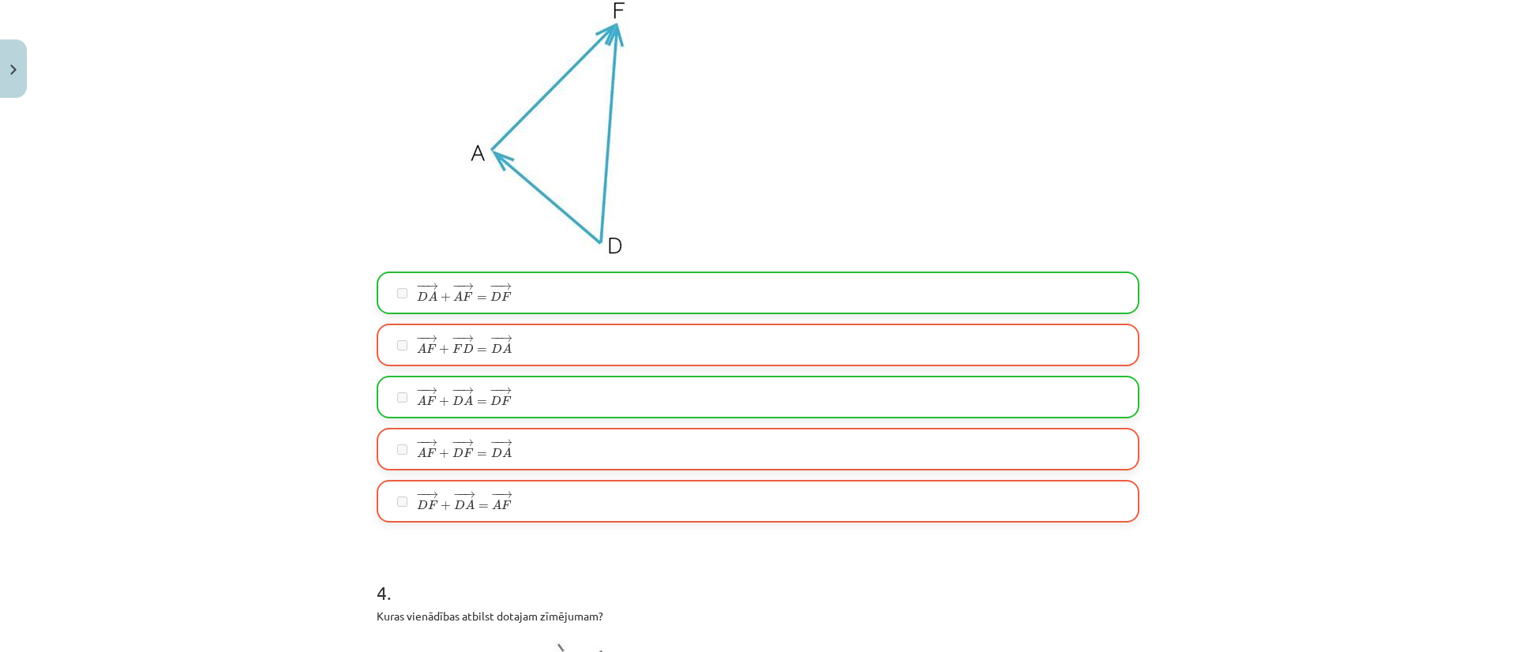  I want to click on img: icon-close-lesson-0947bae3869378f0d4975bcd49f059093ad1ed9edebbc8119c70593378902aed.svg, so click(13, 69).